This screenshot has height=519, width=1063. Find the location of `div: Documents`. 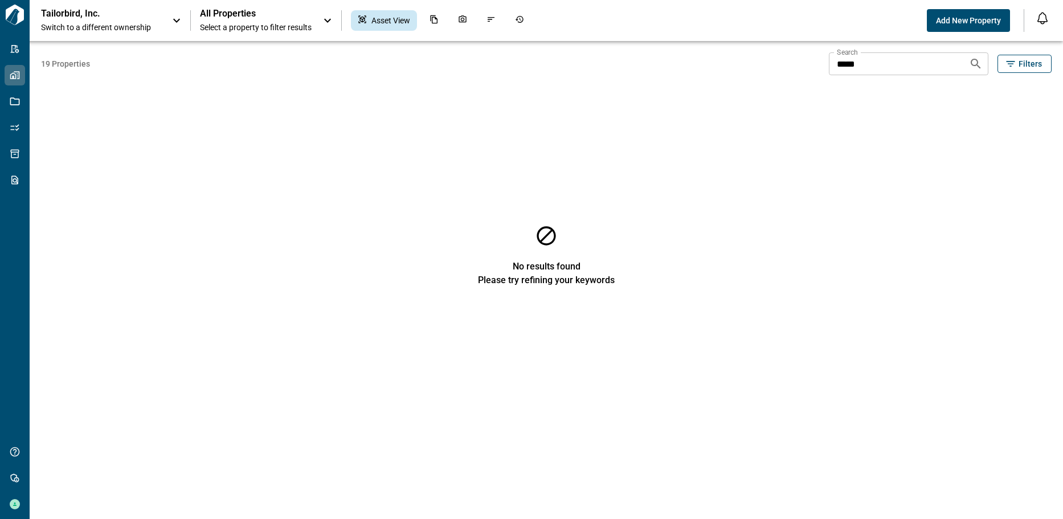

div: Documents is located at coordinates (434, 21).